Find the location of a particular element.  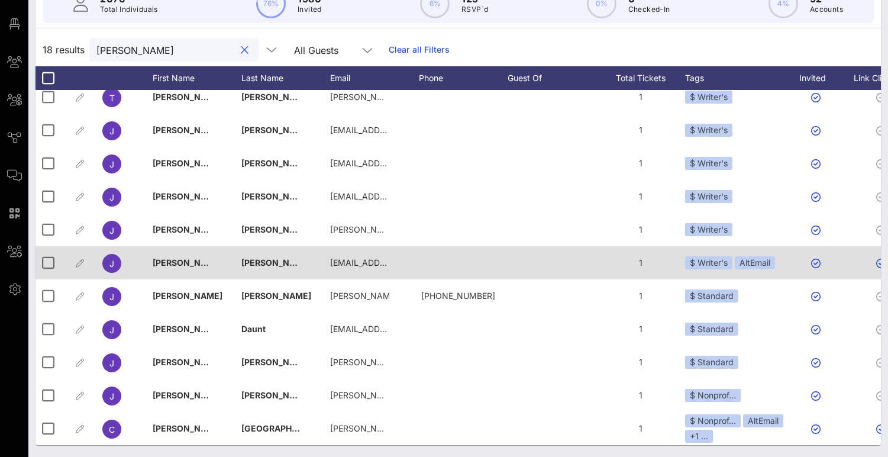

span: C is located at coordinates (112, 429).